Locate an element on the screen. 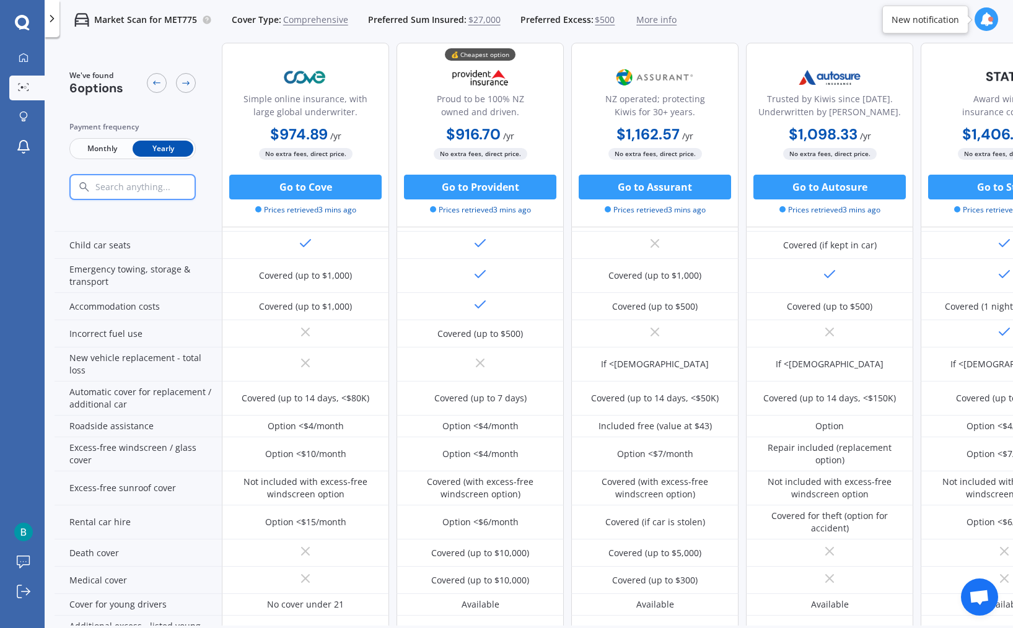  div: Incorrect fuel use is located at coordinates (138, 334).